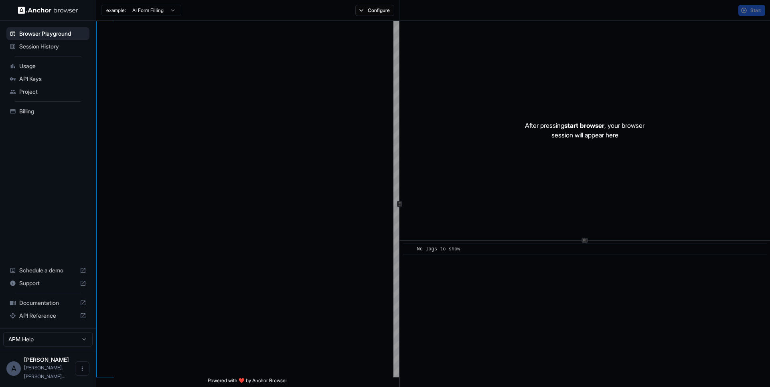 The image size is (770, 387). Describe the element at coordinates (374, 10) in the screenshot. I see `button: Configure` at that location.